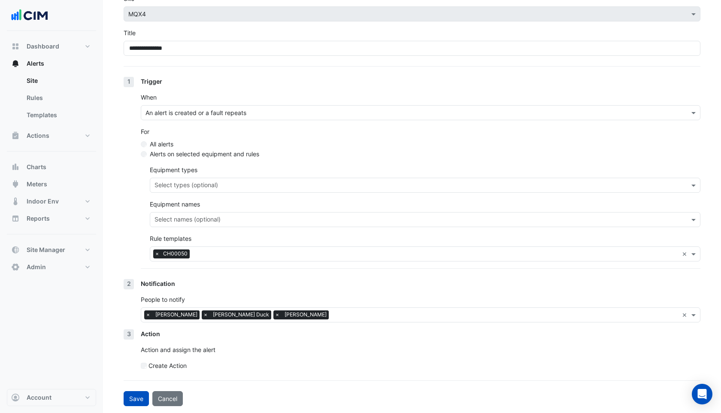 The height and width of the screenshot is (413, 721). Describe the element at coordinates (39, 397) in the screenshot. I see `span: Account` at that location.